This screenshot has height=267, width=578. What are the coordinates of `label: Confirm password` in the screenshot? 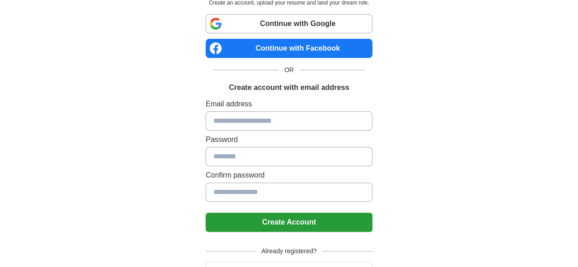 It's located at (289, 176).